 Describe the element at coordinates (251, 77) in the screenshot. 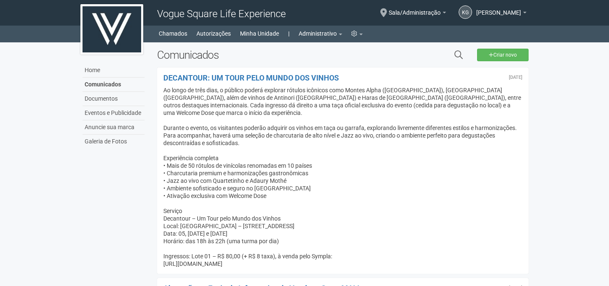

I see `a: DECANTOUR: UM TOUR PELO MUNDO DOS VINHOS` at that location.